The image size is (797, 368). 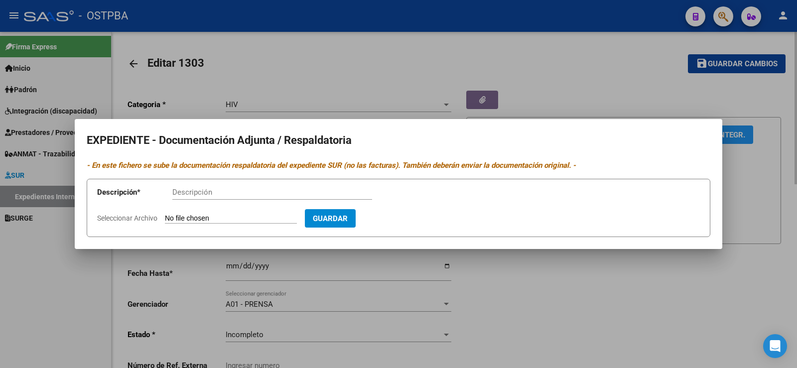 What do you see at coordinates (127, 218) in the screenshot?
I see `span: Seleccionar Archivo` at bounding box center [127, 218].